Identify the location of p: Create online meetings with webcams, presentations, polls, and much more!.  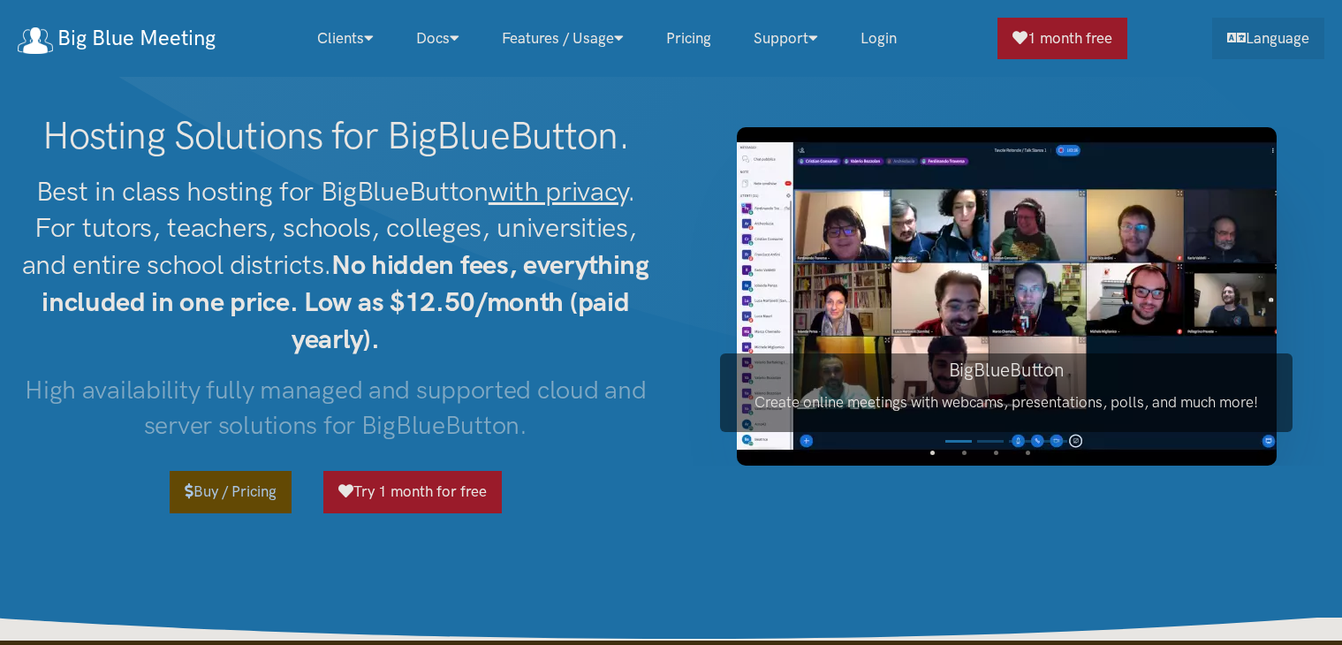
(1007, 402).